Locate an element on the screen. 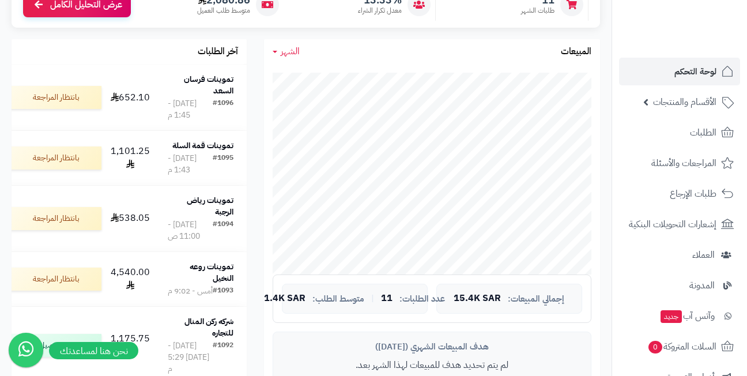  div: #1092 is located at coordinates (223, 357).